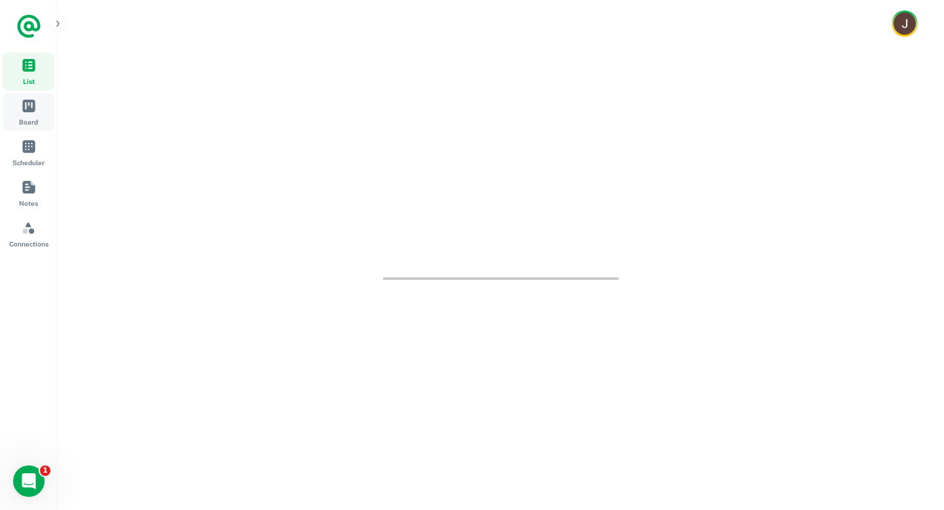 The image size is (944, 510). I want to click on span: Scheduler, so click(28, 163).